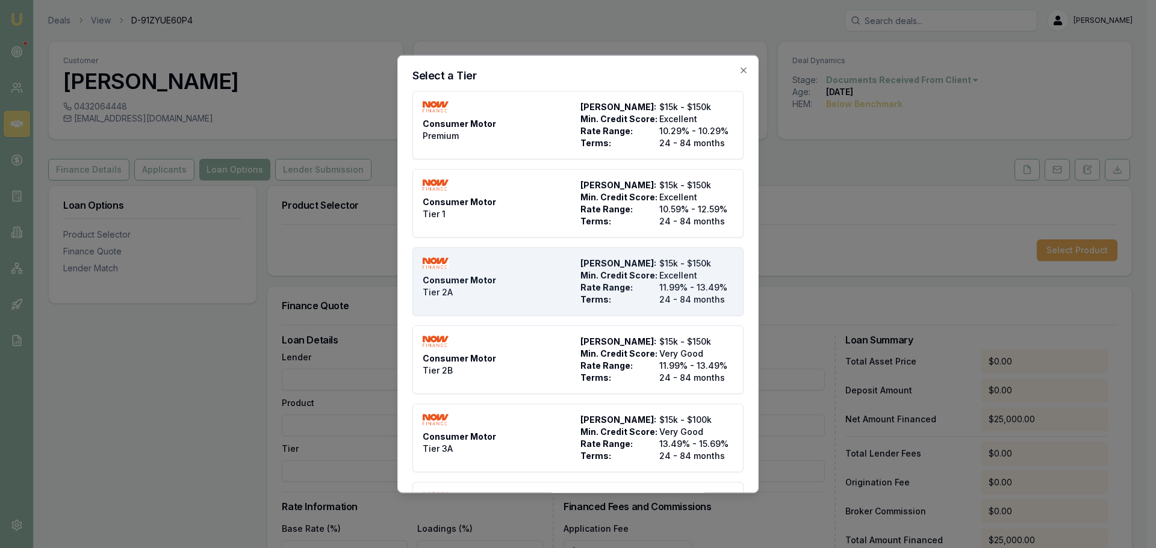 This screenshot has height=548, width=1156. I want to click on span: 10.59% - 12.59%, so click(696, 209).